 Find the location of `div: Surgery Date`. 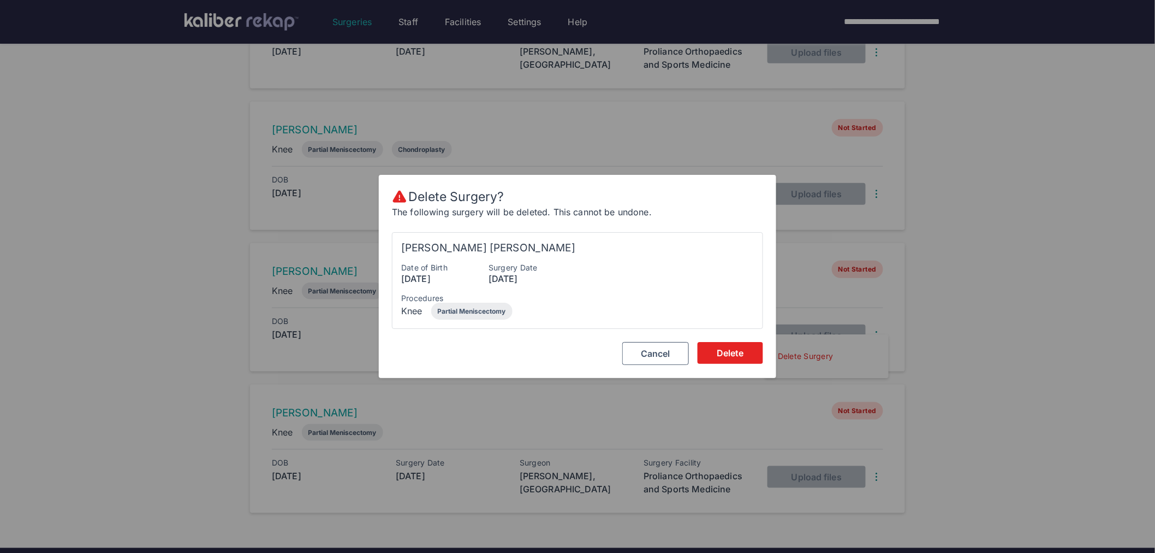

div: Surgery Date is located at coordinates (532, 268).